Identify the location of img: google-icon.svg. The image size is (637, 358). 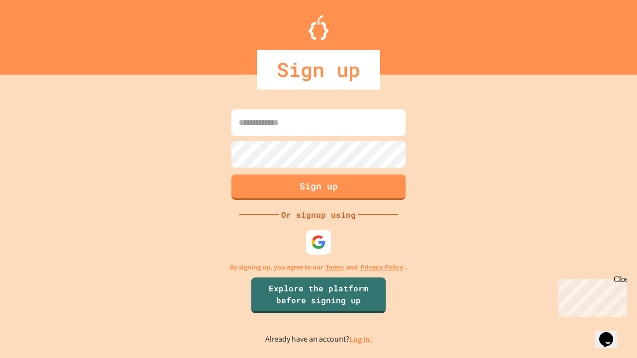
(318, 242).